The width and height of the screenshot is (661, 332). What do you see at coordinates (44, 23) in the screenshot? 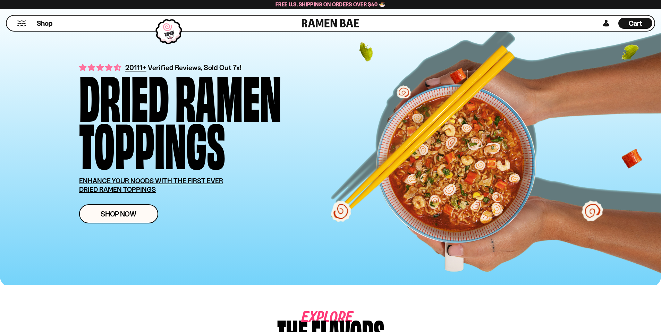
I see `a: Shop` at bounding box center [44, 23].